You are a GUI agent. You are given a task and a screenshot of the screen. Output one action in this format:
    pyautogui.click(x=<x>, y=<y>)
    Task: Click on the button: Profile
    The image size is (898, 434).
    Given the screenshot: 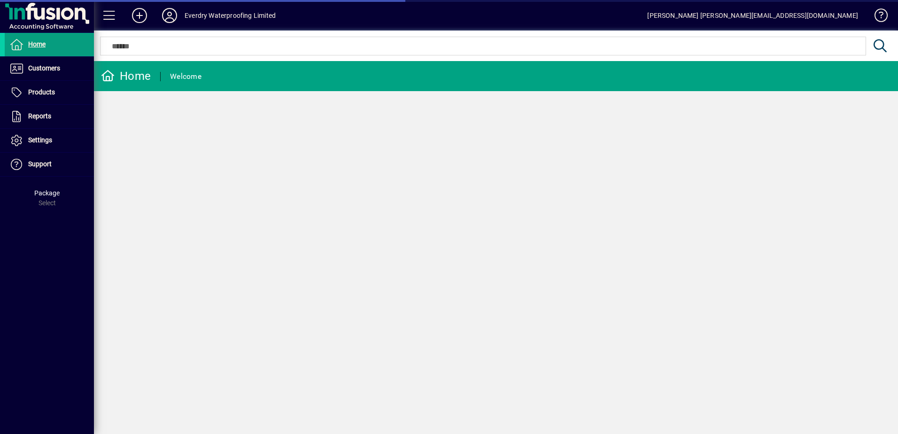 What is the action you would take?
    pyautogui.click(x=169, y=15)
    